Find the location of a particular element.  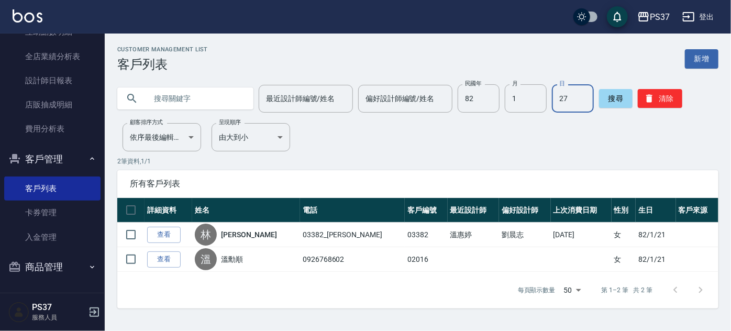

th: 上次消費日期 is located at coordinates (581, 210).